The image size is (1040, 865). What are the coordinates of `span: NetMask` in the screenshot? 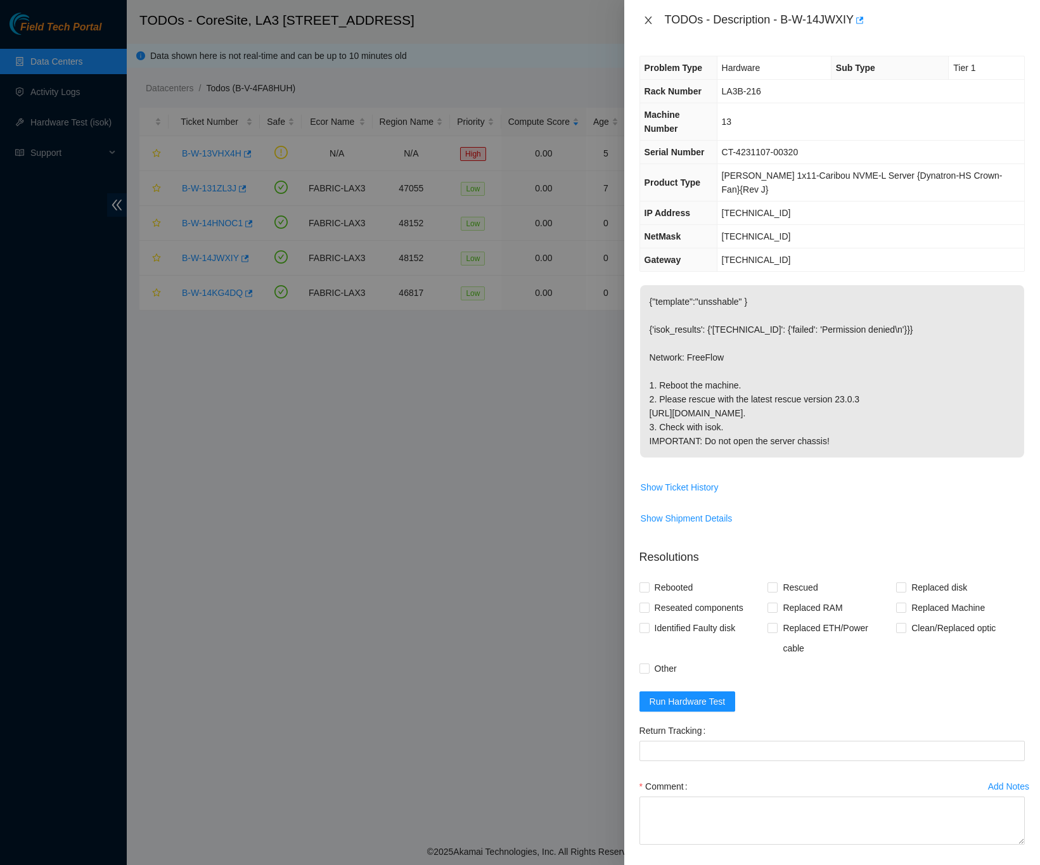 It's located at (663, 236).